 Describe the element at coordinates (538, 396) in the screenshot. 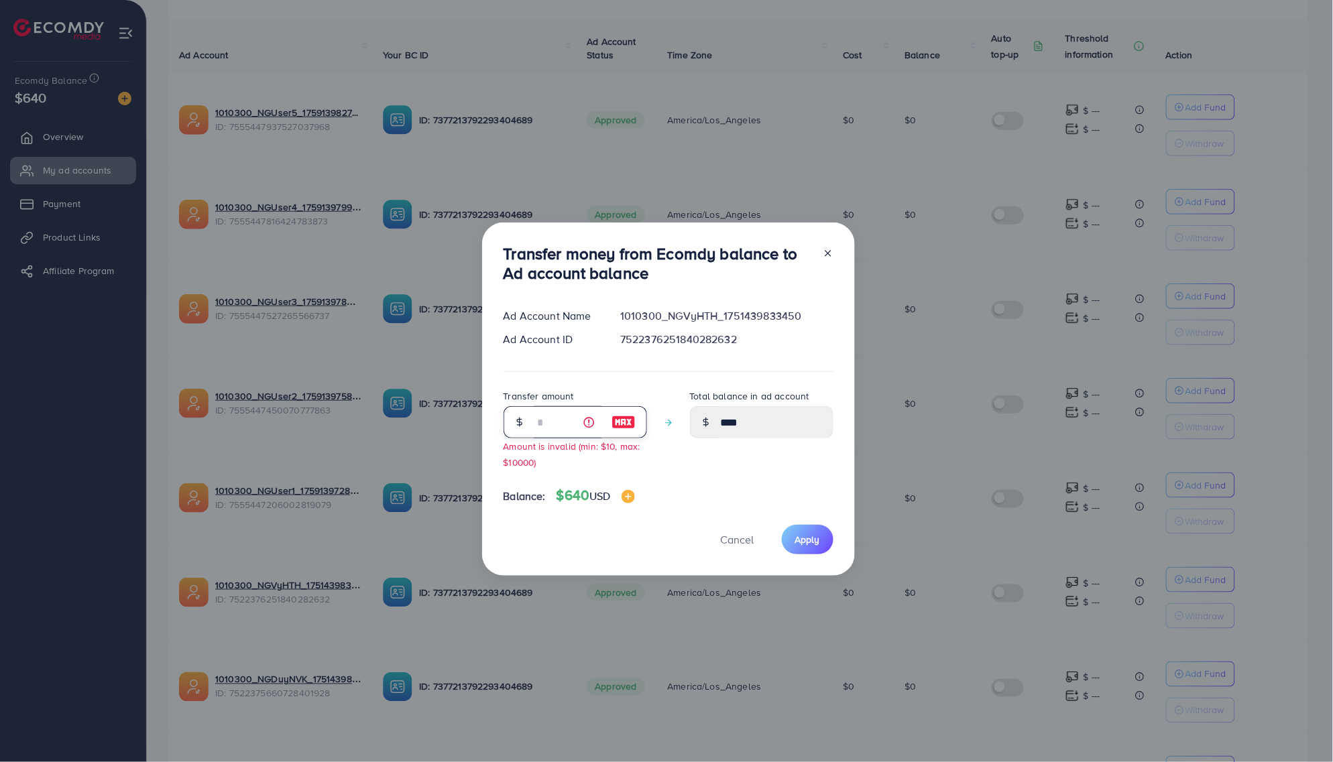

I see `label: Transfer amount` at that location.